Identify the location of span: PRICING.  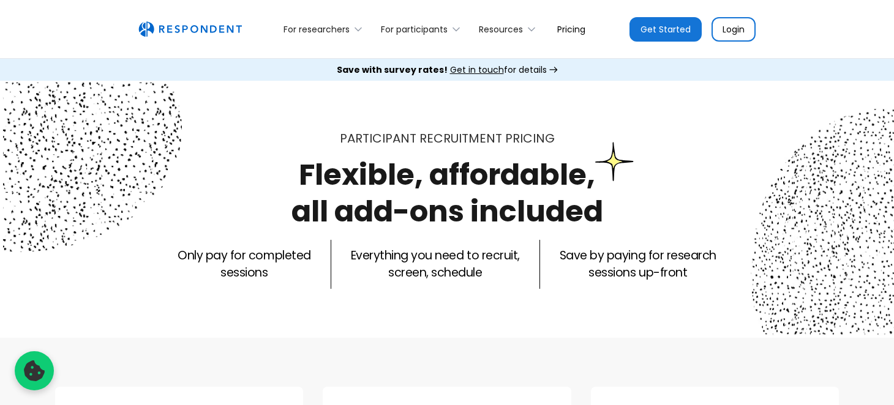
(530, 138).